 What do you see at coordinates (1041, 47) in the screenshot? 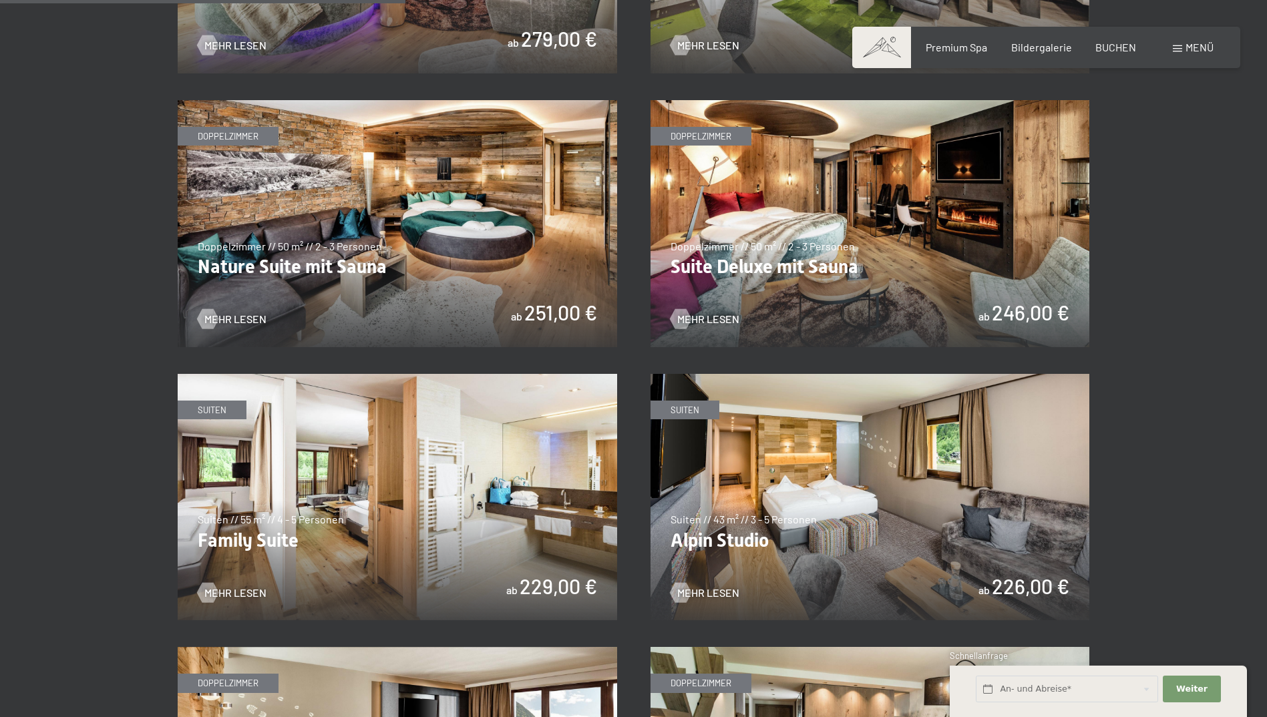
I see `span: Bildergalerie` at bounding box center [1041, 47].